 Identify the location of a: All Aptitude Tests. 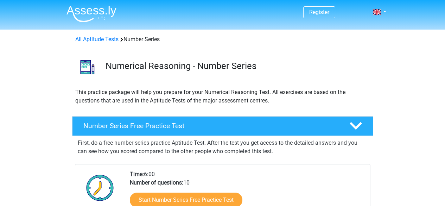
(97, 39).